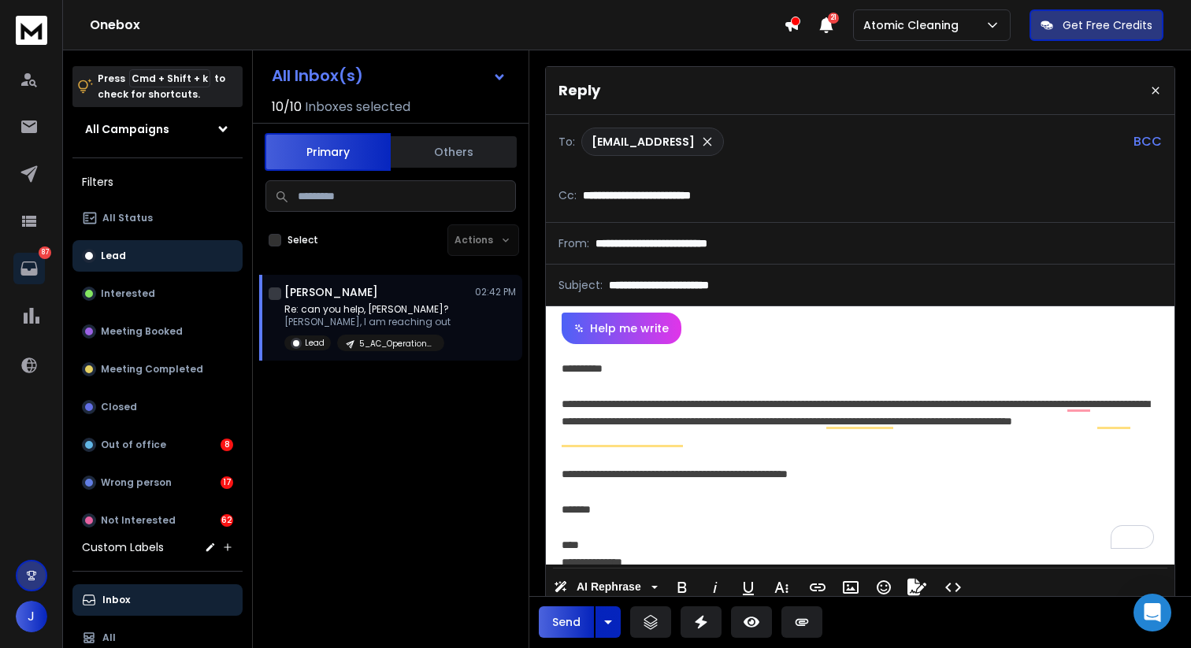  I want to click on p: Closed, so click(119, 407).